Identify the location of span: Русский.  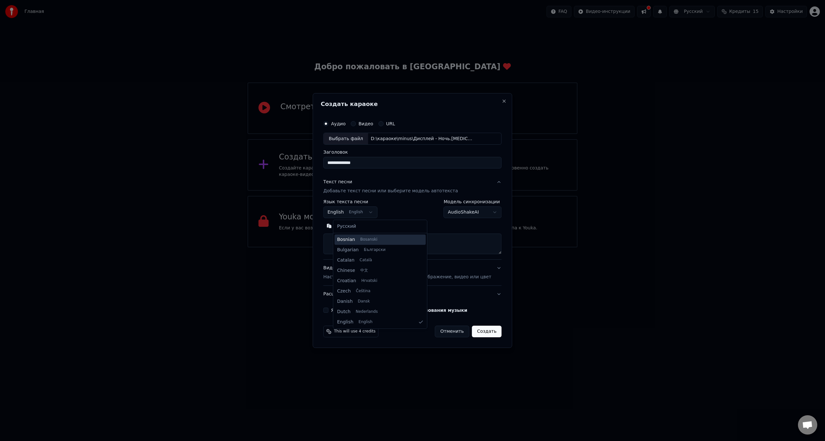
(347, 227).